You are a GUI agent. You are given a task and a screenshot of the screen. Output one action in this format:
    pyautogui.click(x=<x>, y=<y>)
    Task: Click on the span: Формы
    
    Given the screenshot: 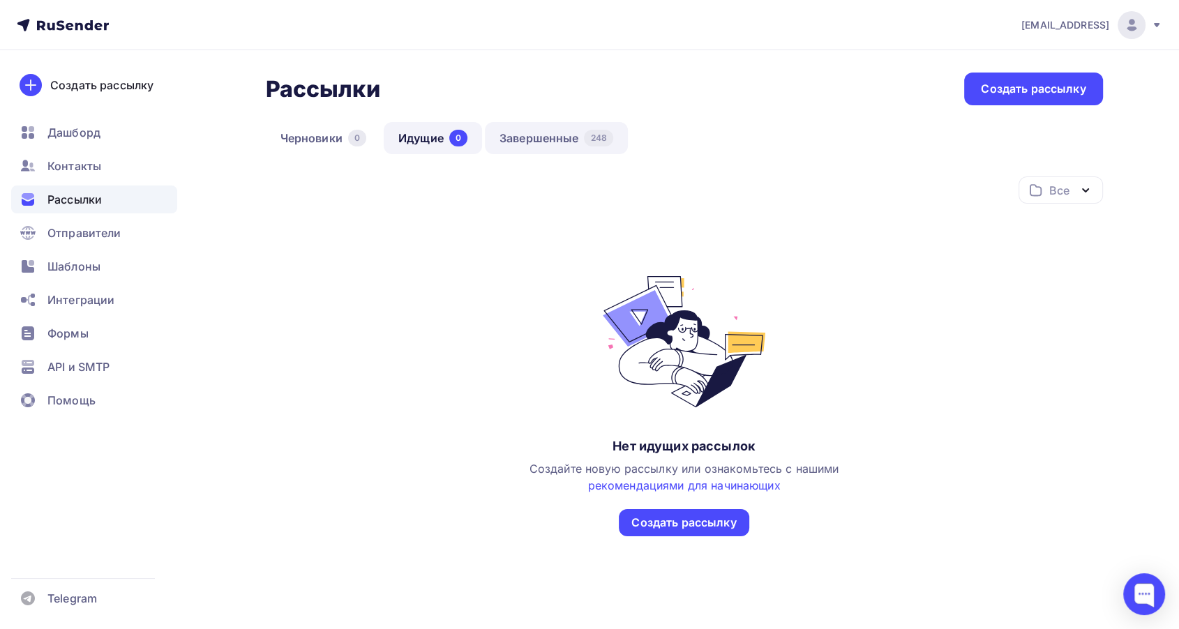 What is the action you would take?
    pyautogui.click(x=68, y=333)
    